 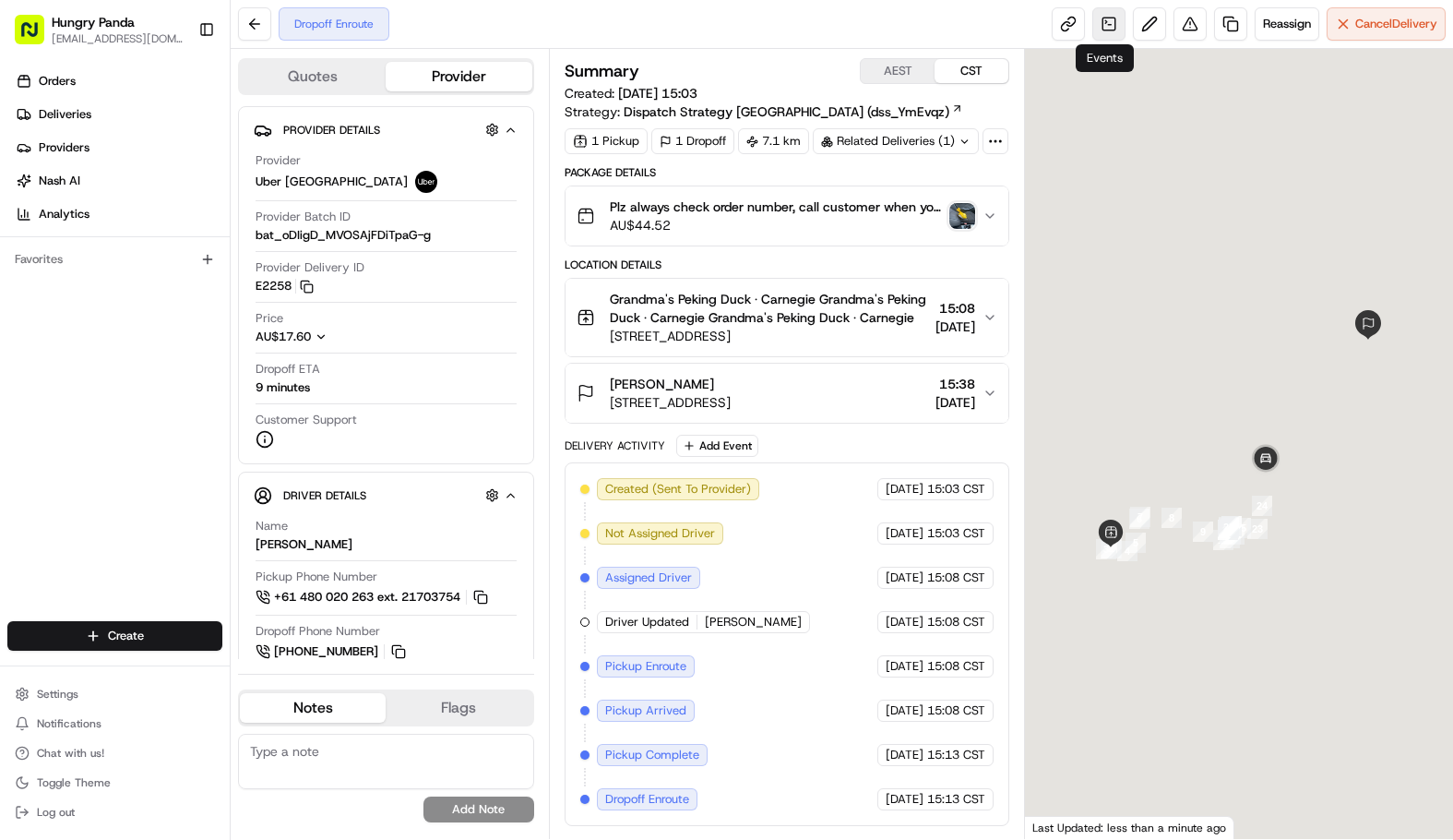 What do you see at coordinates (278, 160) in the screenshot?
I see `span: Provider` at bounding box center [278, 160].